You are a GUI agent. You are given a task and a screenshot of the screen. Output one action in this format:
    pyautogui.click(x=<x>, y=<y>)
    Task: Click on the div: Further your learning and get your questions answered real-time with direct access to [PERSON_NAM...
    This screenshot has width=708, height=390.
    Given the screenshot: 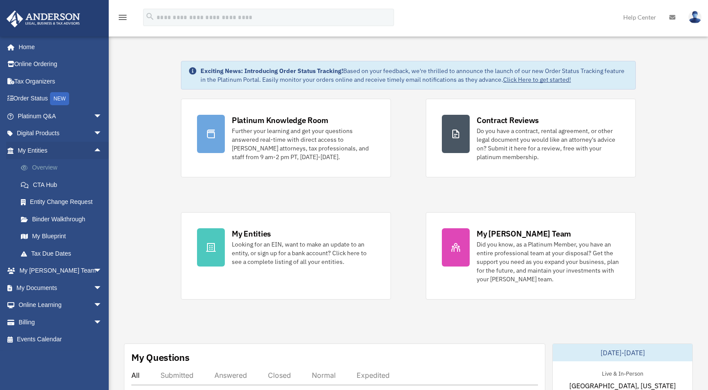 What is the action you would take?
    pyautogui.click(x=303, y=144)
    